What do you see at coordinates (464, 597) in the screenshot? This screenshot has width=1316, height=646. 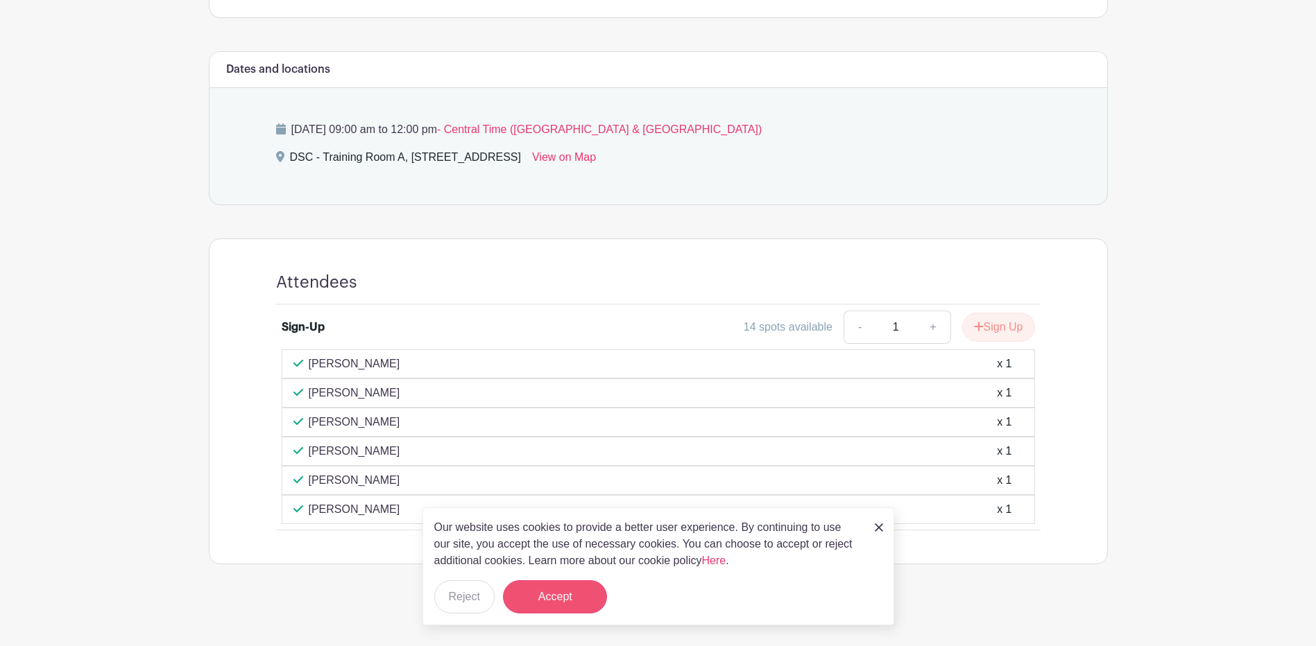 I see `button: Reject` at bounding box center [464, 597].